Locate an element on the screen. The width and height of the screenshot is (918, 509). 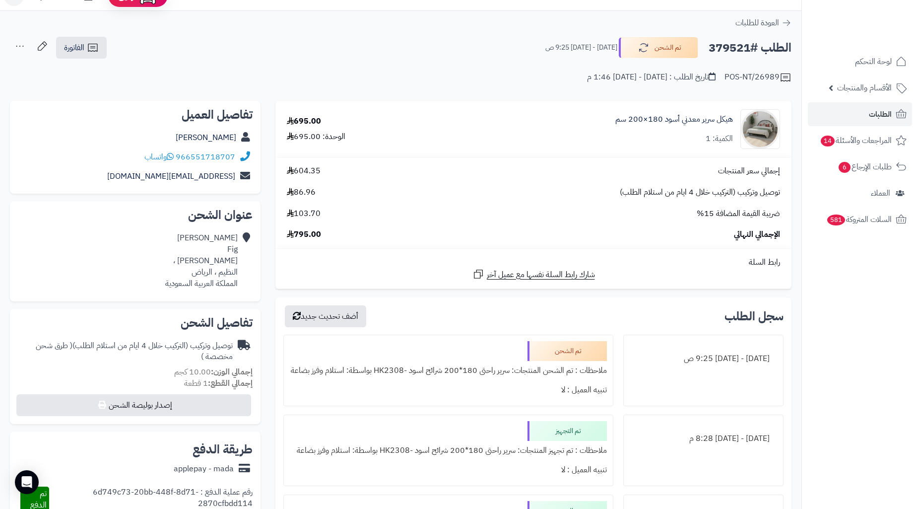
button: إصدار بوليصة الشحن is located at coordinates (133, 405).